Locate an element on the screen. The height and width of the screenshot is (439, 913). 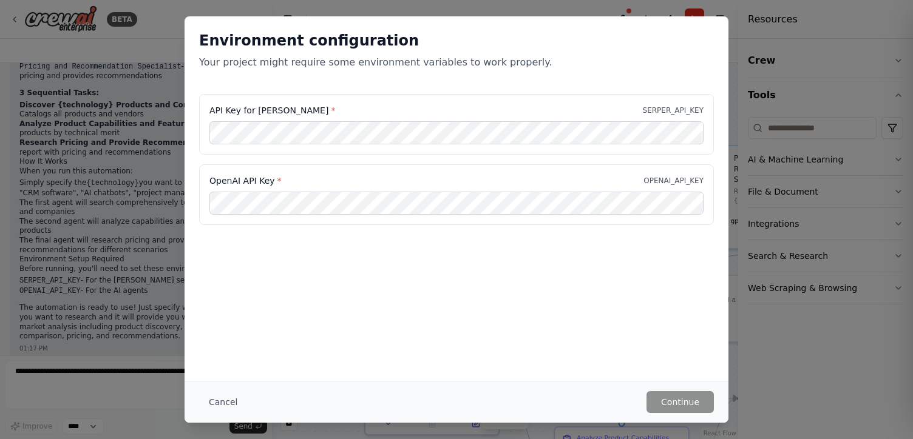
h2: Environment configuration is located at coordinates (456, 41).